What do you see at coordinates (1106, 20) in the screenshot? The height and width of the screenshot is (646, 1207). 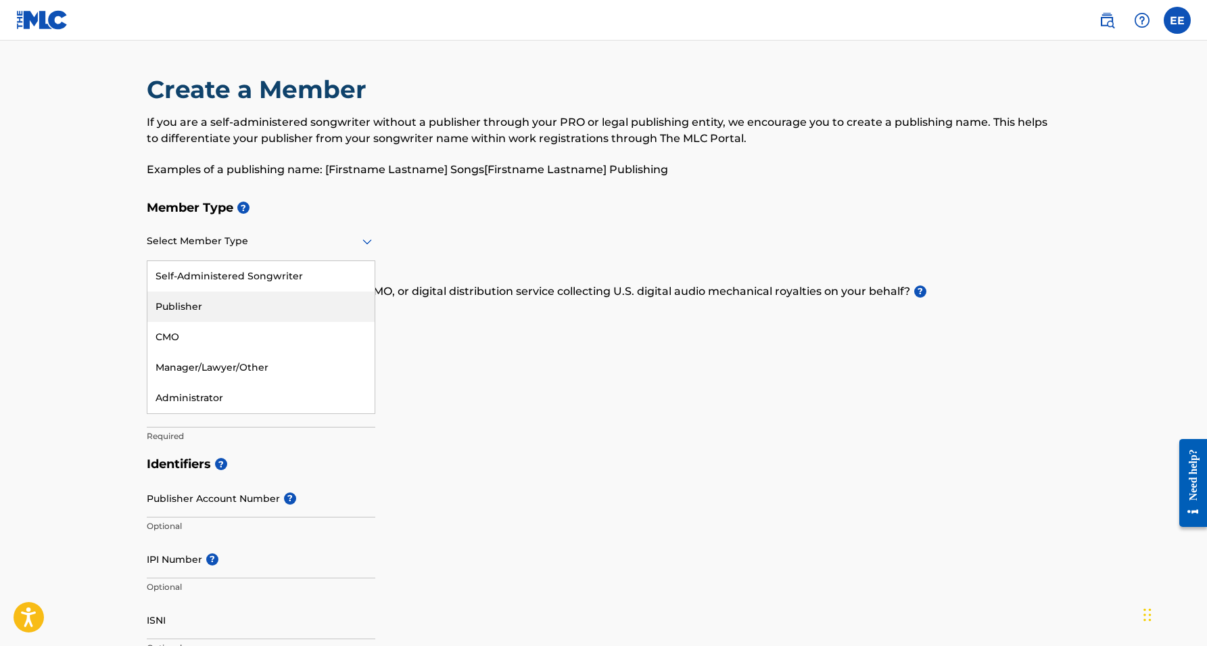 I see `a: Public Search` at bounding box center [1106, 20].